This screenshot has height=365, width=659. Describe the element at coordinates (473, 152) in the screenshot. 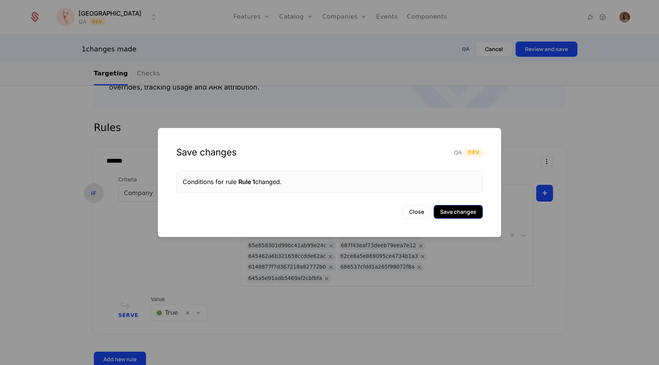

I see `span: Dev` at that location.